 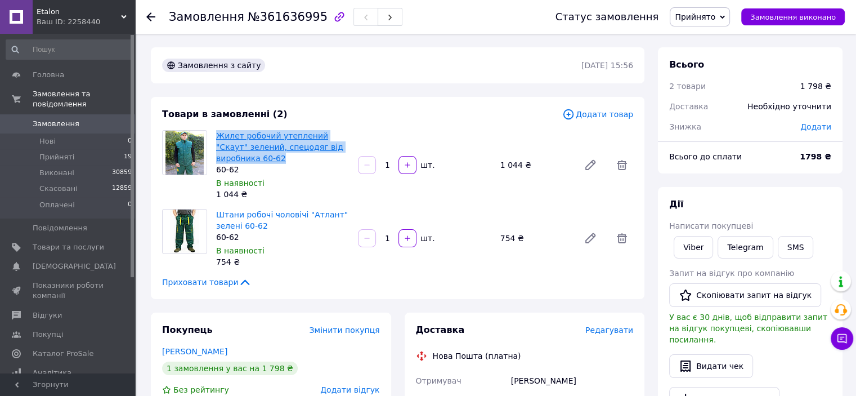 What do you see at coordinates (187, 329) in the screenshot?
I see `span: Покупець` at bounding box center [187, 329].